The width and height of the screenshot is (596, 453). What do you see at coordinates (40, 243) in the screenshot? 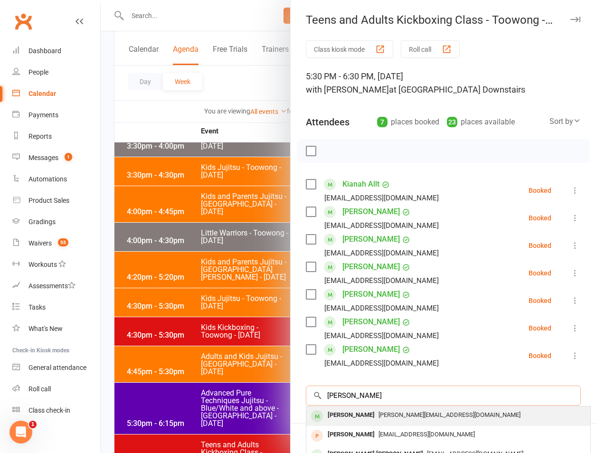
I see `div: Waivers` at bounding box center [40, 243].